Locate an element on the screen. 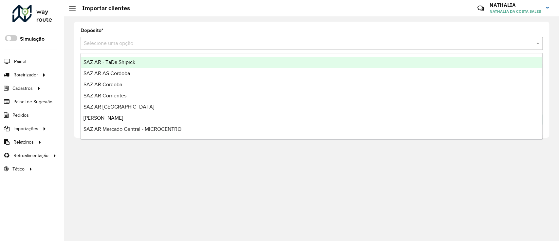 The image size is (559, 241). h2: Importar clientes is located at coordinates (103, 8).